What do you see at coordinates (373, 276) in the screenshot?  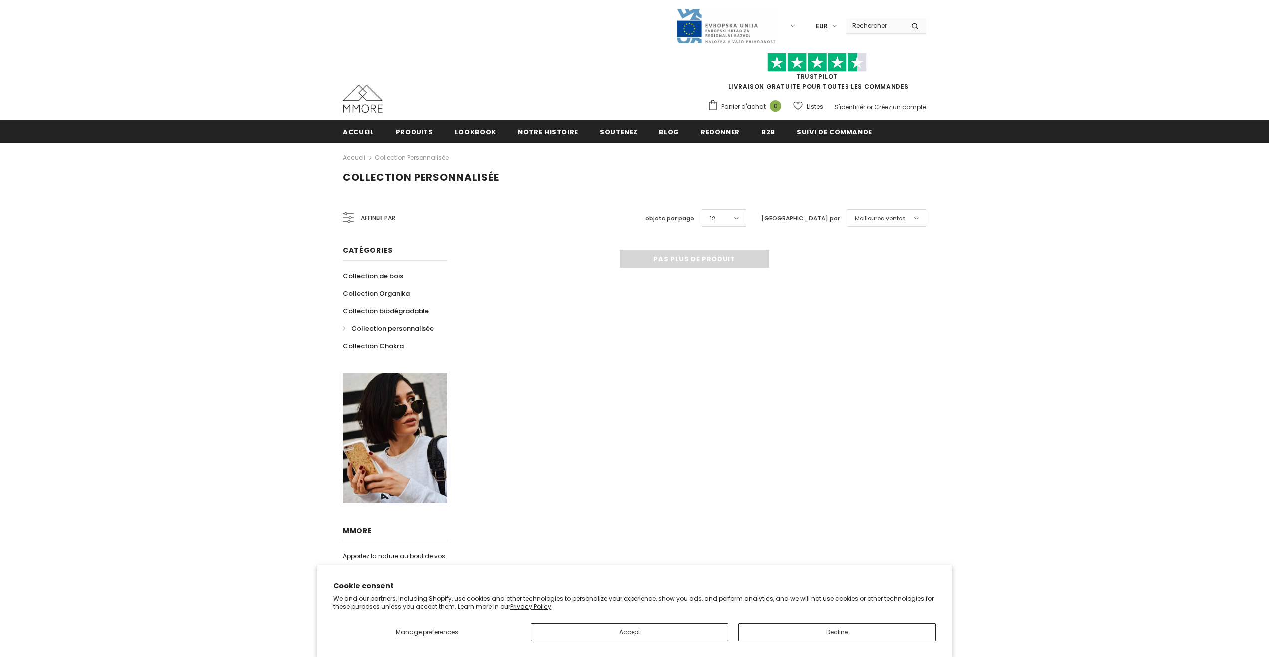 I see `a: Collection de bois` at bounding box center [373, 276].